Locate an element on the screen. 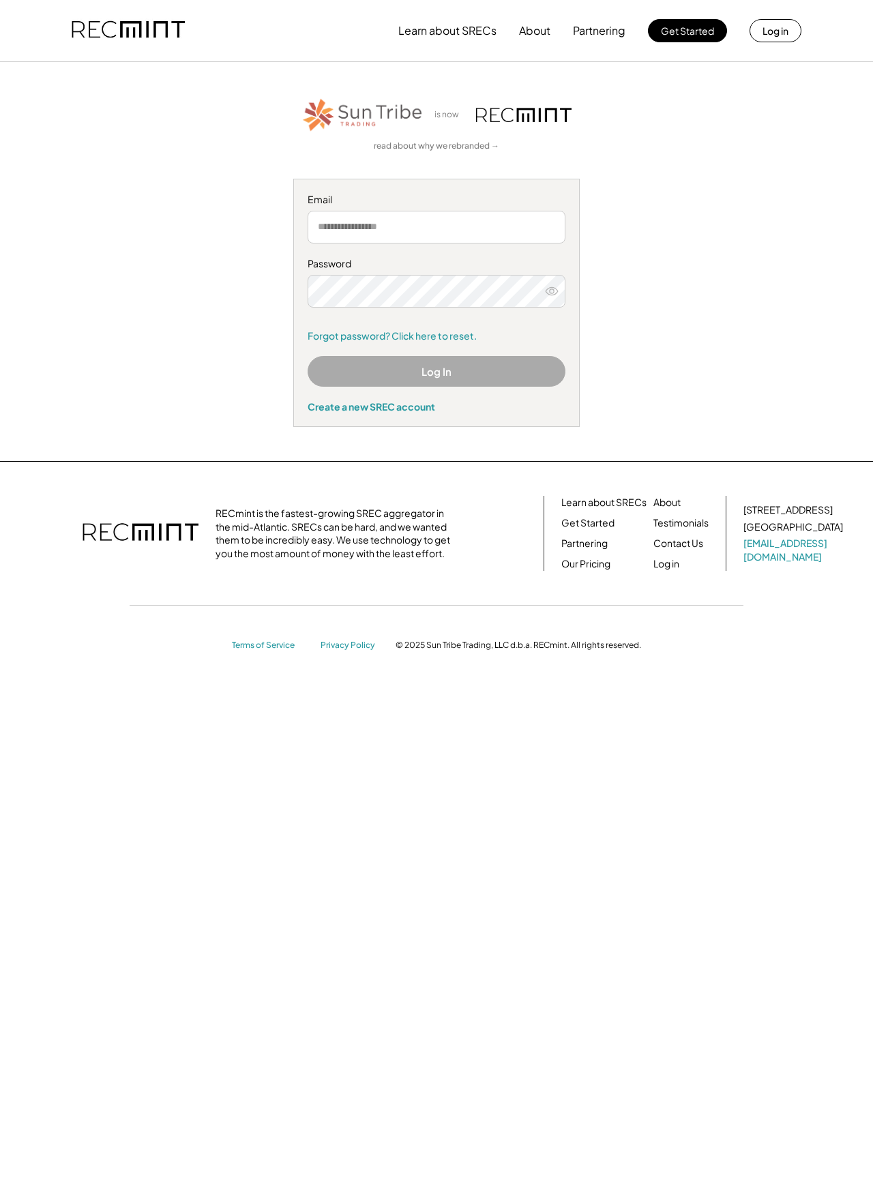 The image size is (873, 1184). a: Testimonials is located at coordinates (681, 523).